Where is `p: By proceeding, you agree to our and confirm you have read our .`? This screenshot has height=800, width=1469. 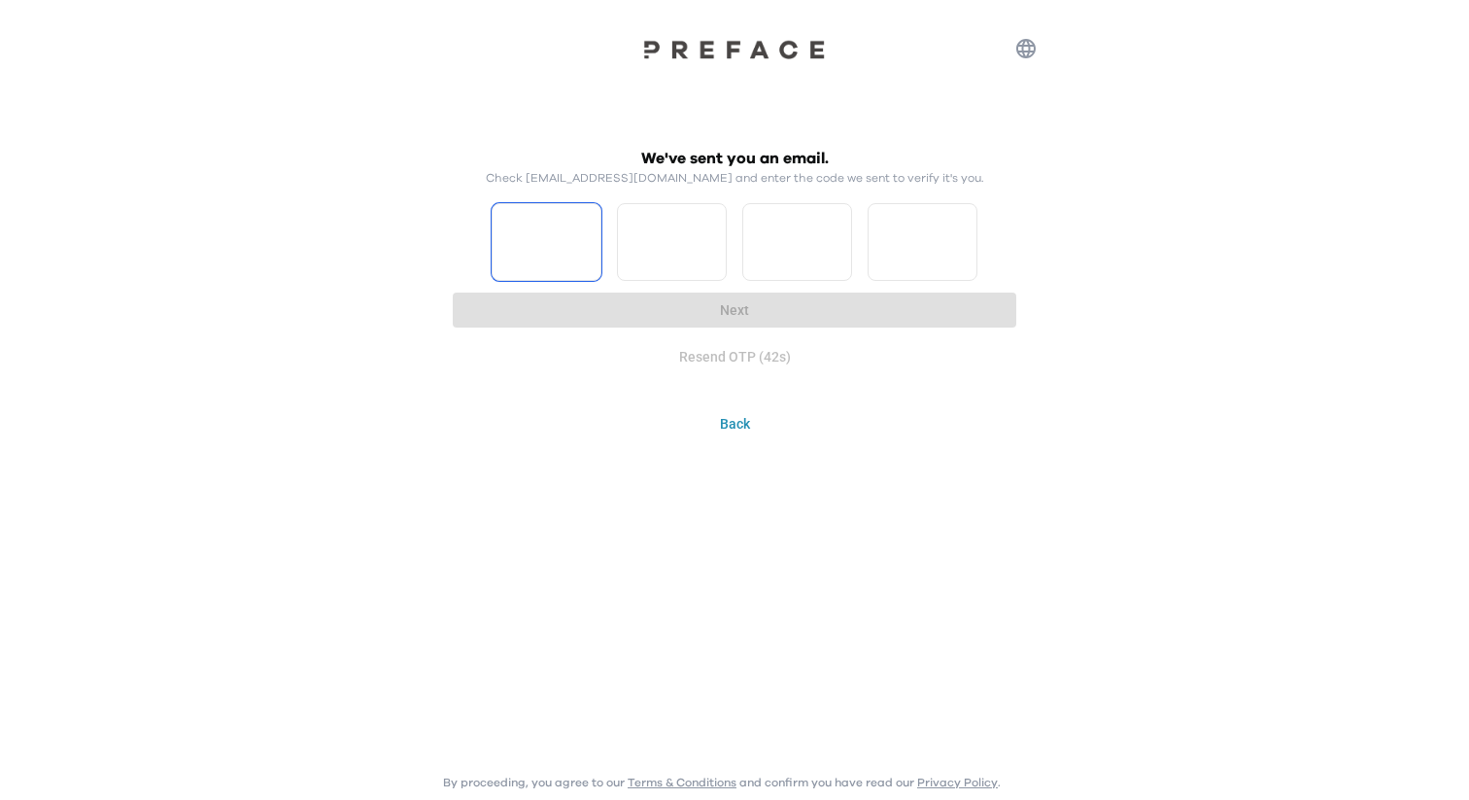
p: By proceeding, you agree to our and confirm you have read our . is located at coordinates (722, 782).